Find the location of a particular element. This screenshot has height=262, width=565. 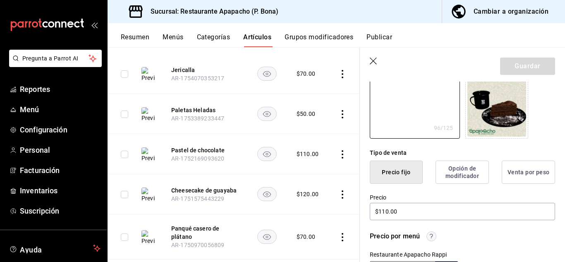

button: open_drawer_menu is located at coordinates (94, 25).